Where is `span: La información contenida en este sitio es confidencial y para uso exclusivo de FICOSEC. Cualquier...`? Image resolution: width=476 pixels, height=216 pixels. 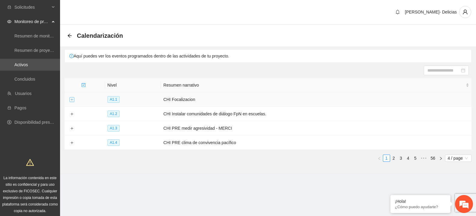
span: La información contenida en este sitio es confidencial y para uso exclusivo de FICOSEC. Cualquier... is located at coordinates (30, 195).